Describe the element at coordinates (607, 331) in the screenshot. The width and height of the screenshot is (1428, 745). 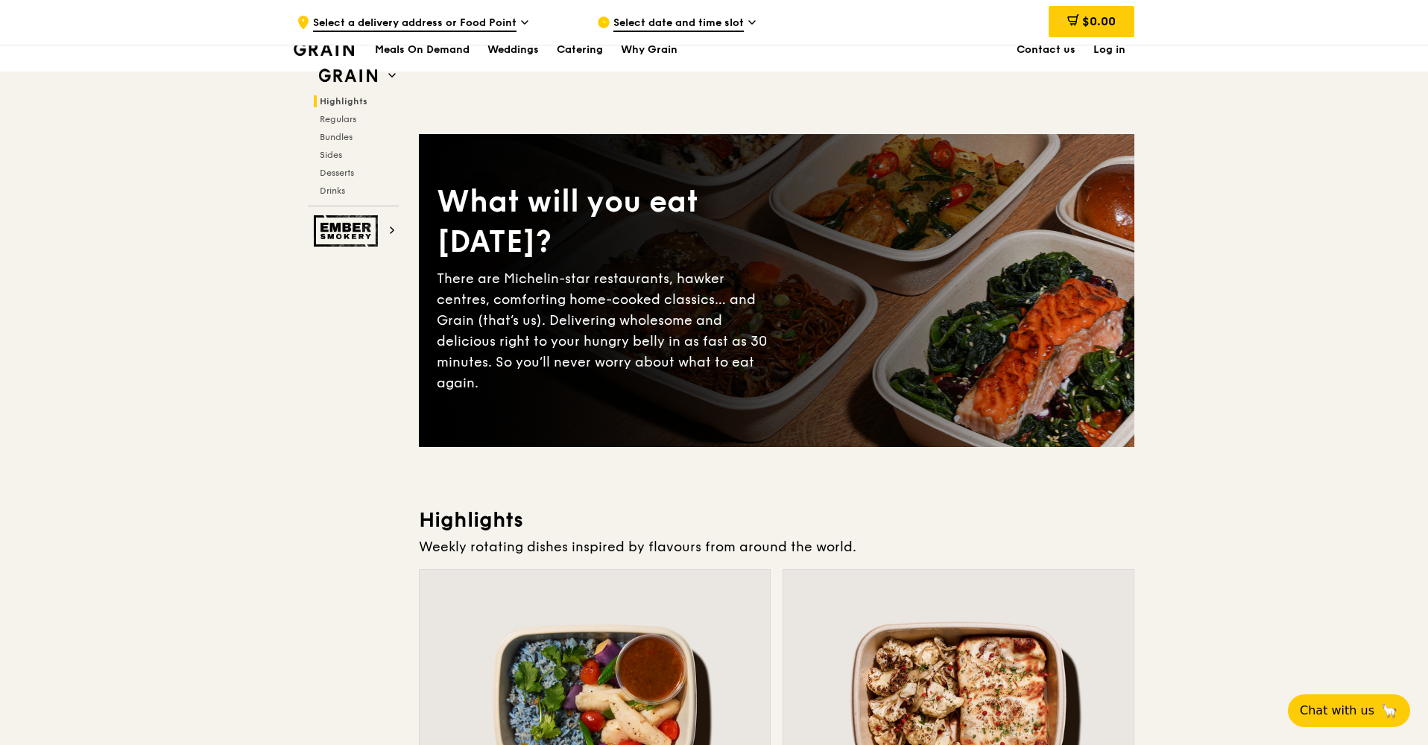
I see `div: There are Michelin-star restaurants, hawker centres, comforting home-cooked classics… and Grain (...` at that location.